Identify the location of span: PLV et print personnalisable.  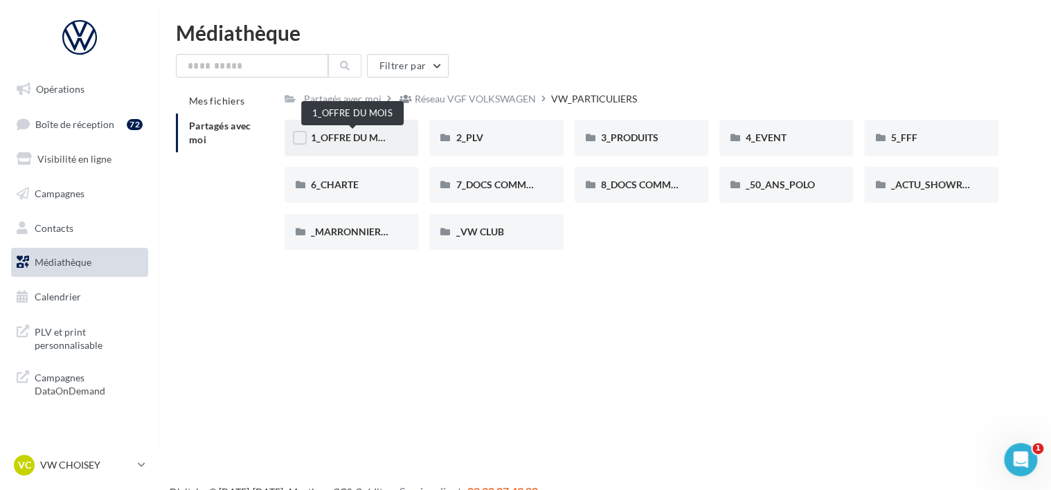
(89, 337).